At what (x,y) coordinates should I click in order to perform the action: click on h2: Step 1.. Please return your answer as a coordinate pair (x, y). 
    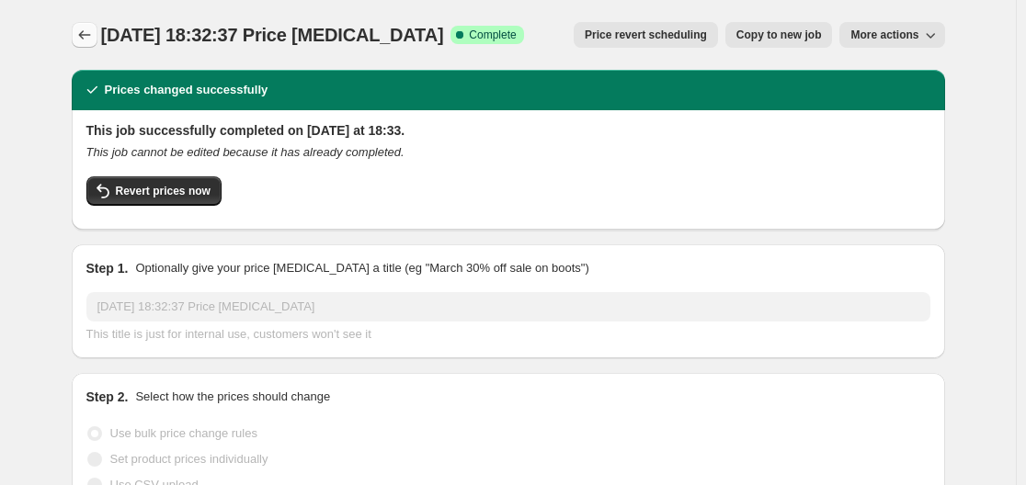
    Looking at the image, I should click on (108, 268).